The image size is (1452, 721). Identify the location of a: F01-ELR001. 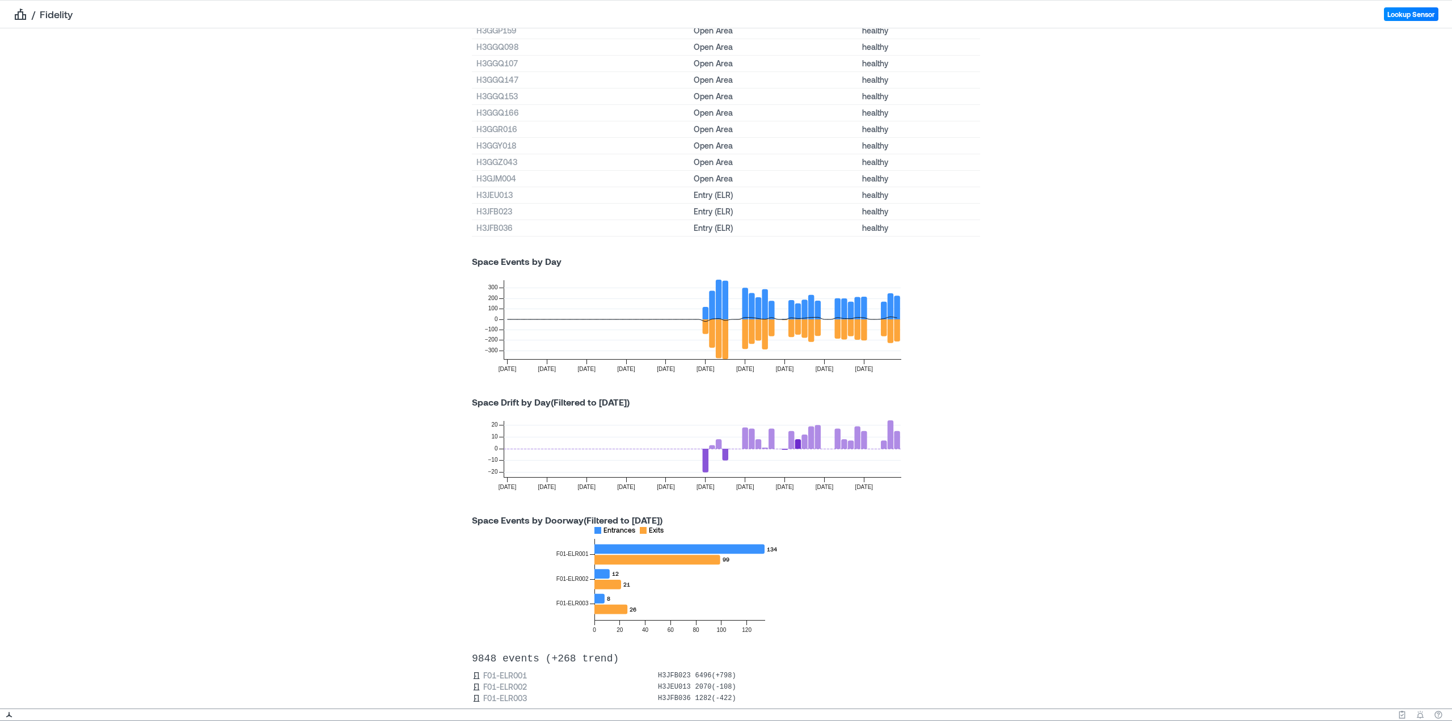
(505, 676).